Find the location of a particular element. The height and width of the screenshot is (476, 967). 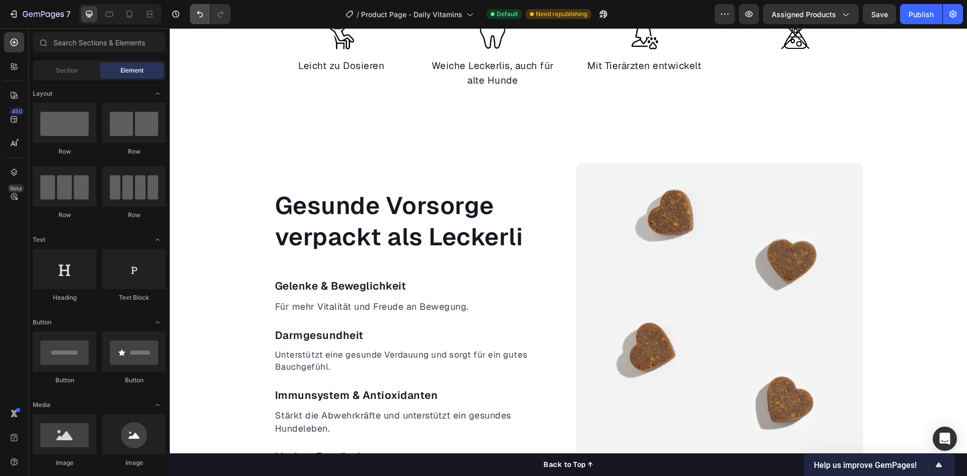

span: Layout is located at coordinates (42, 94).